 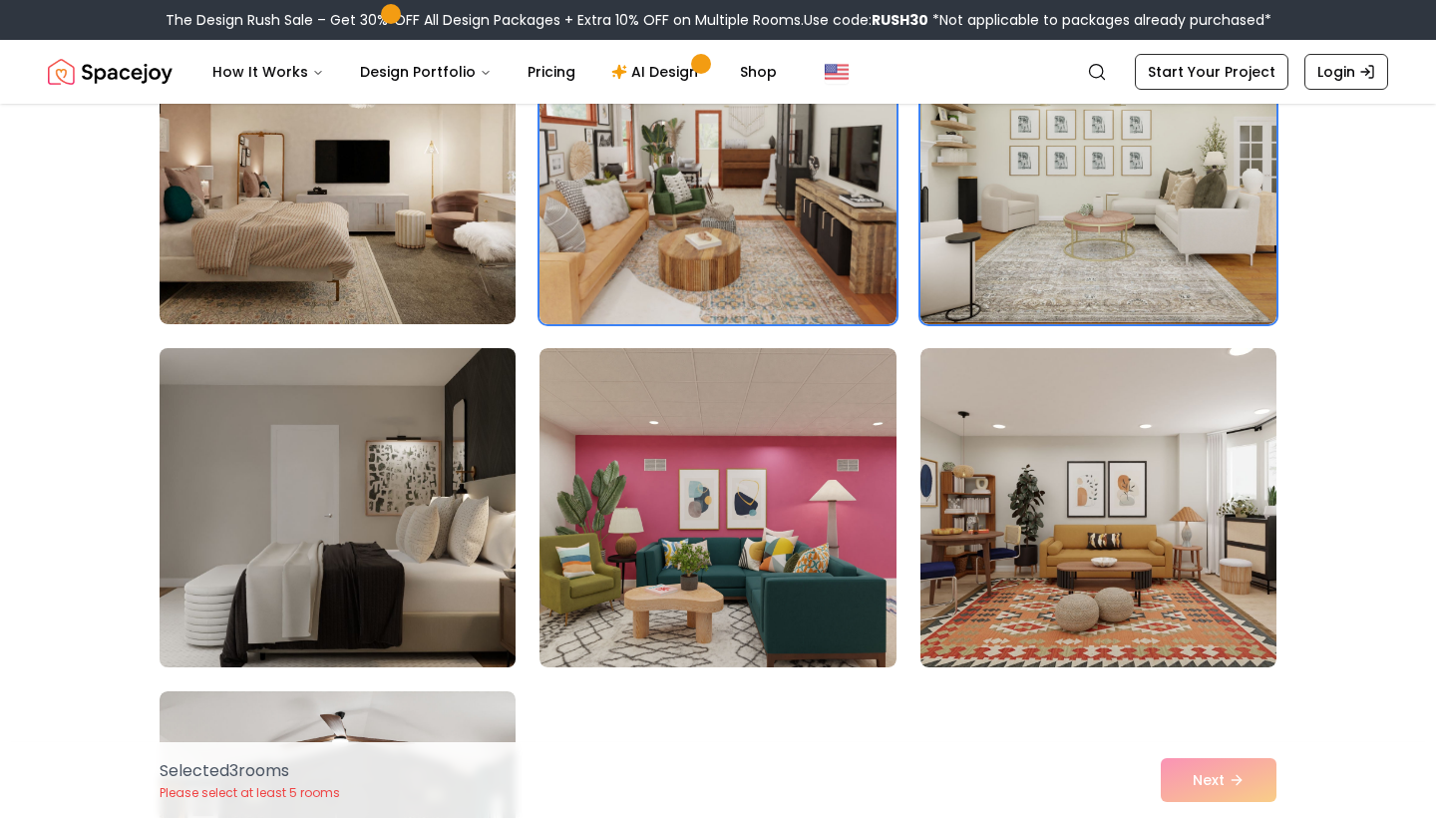 What do you see at coordinates (268, 72) in the screenshot?
I see `button: How It Works` at bounding box center [268, 72].